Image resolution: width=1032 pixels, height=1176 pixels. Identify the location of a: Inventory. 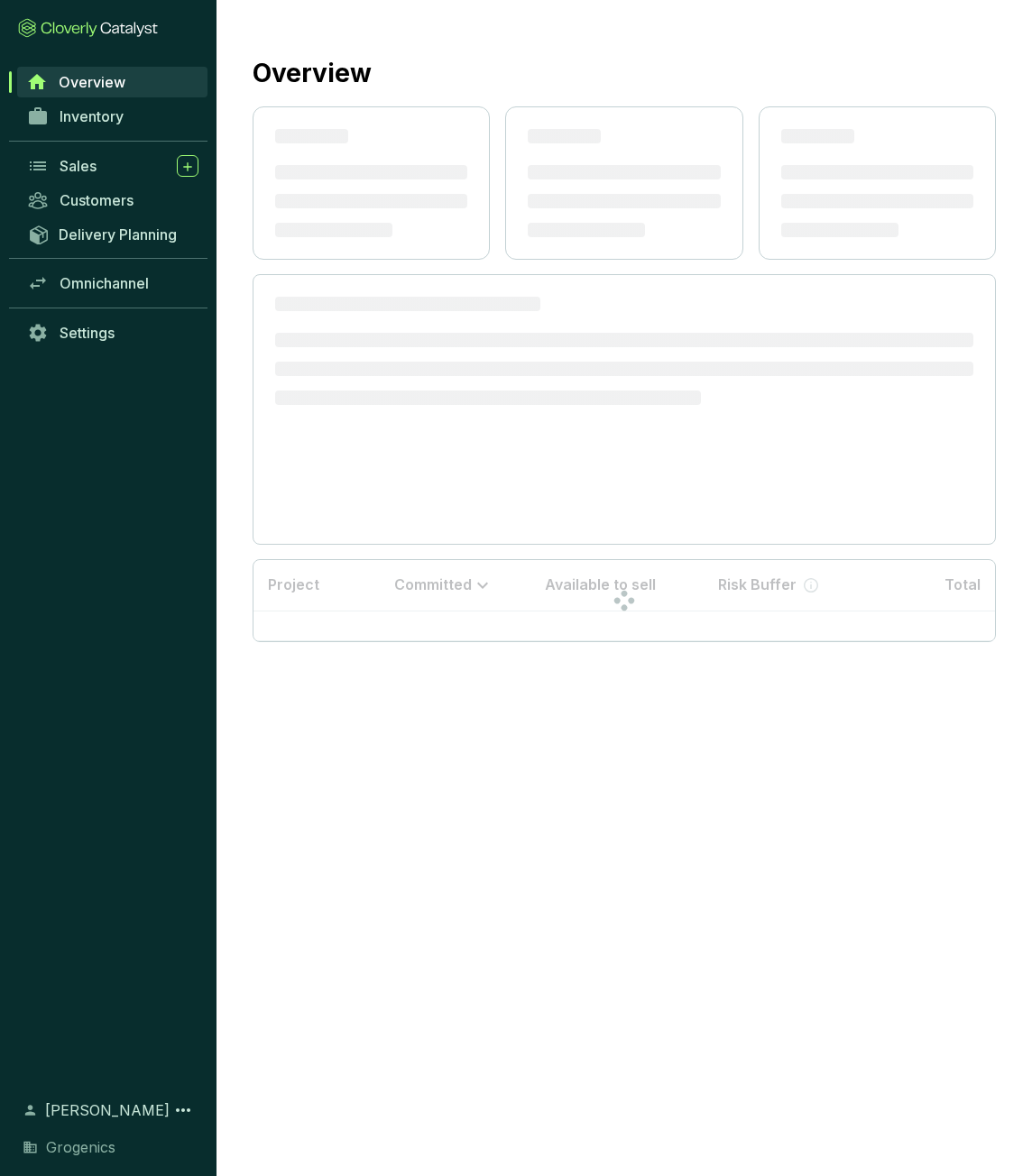
(113, 116).